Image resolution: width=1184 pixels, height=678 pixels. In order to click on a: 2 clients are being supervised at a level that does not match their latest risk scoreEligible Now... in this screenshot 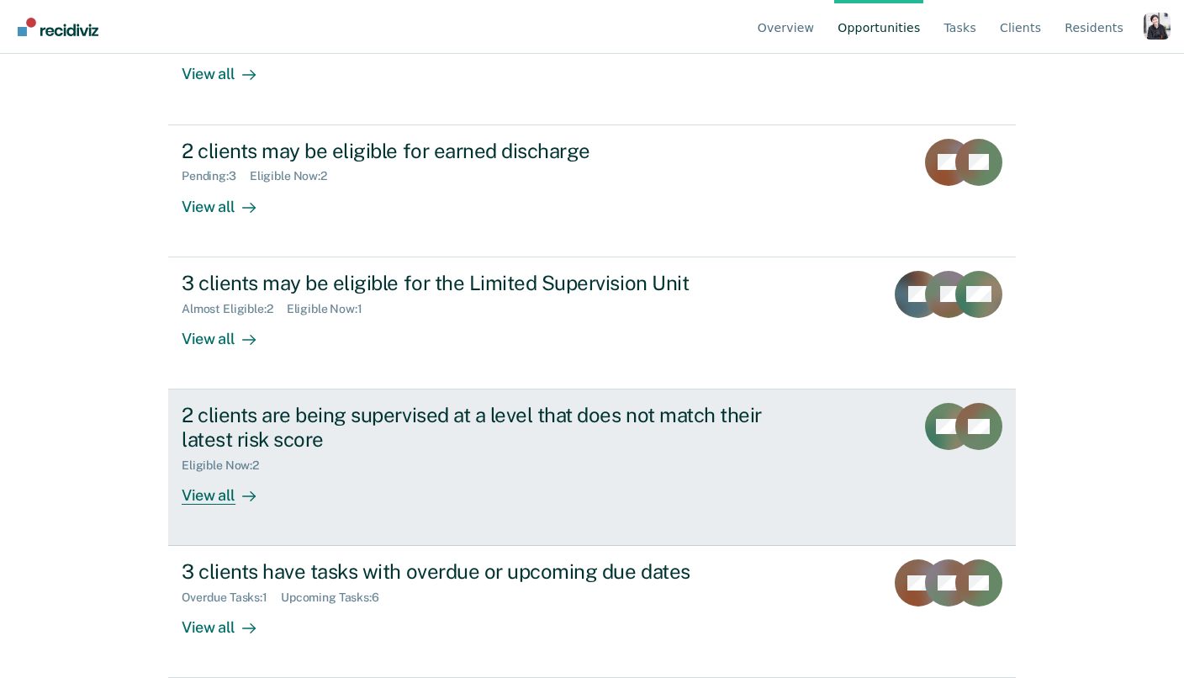, I will do `click(592, 468)`.